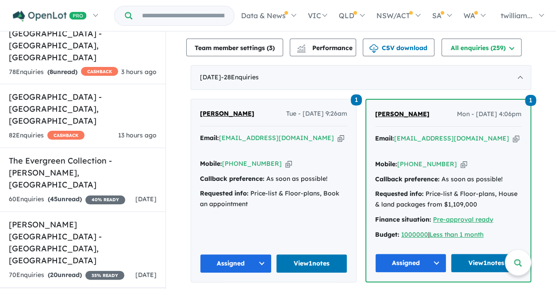 Image resolution: width=556 pixels, height=289 pixels. What do you see at coordinates (51, 72) in the screenshot?
I see `span: 8` at bounding box center [51, 72].